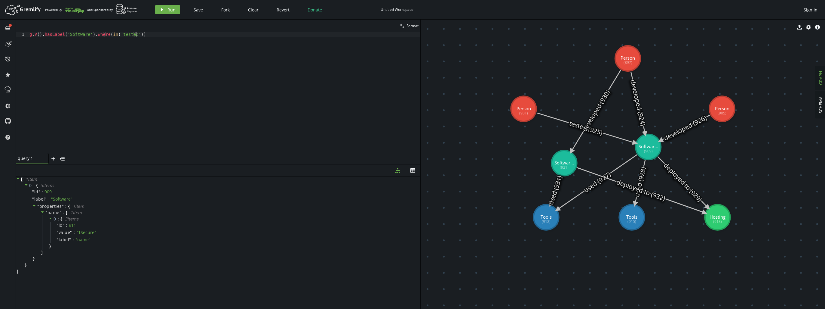 The width and height of the screenshot is (825, 309). I want to click on tspan: (921), so click(564, 167).